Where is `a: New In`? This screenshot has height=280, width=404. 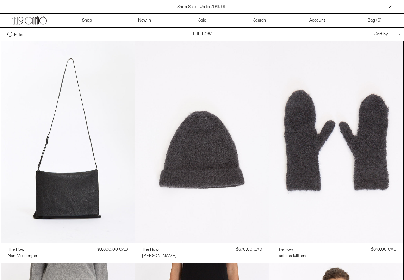
a: New In is located at coordinates (144, 20).